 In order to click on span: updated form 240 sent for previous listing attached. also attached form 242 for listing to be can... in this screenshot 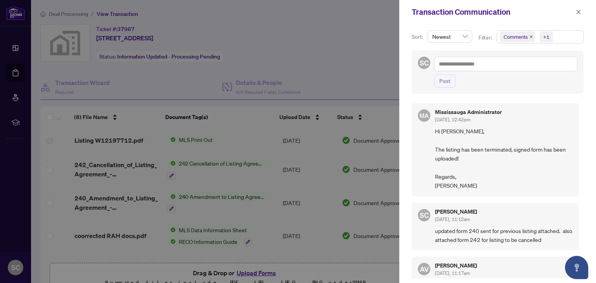, I will do `click(504, 236)`.